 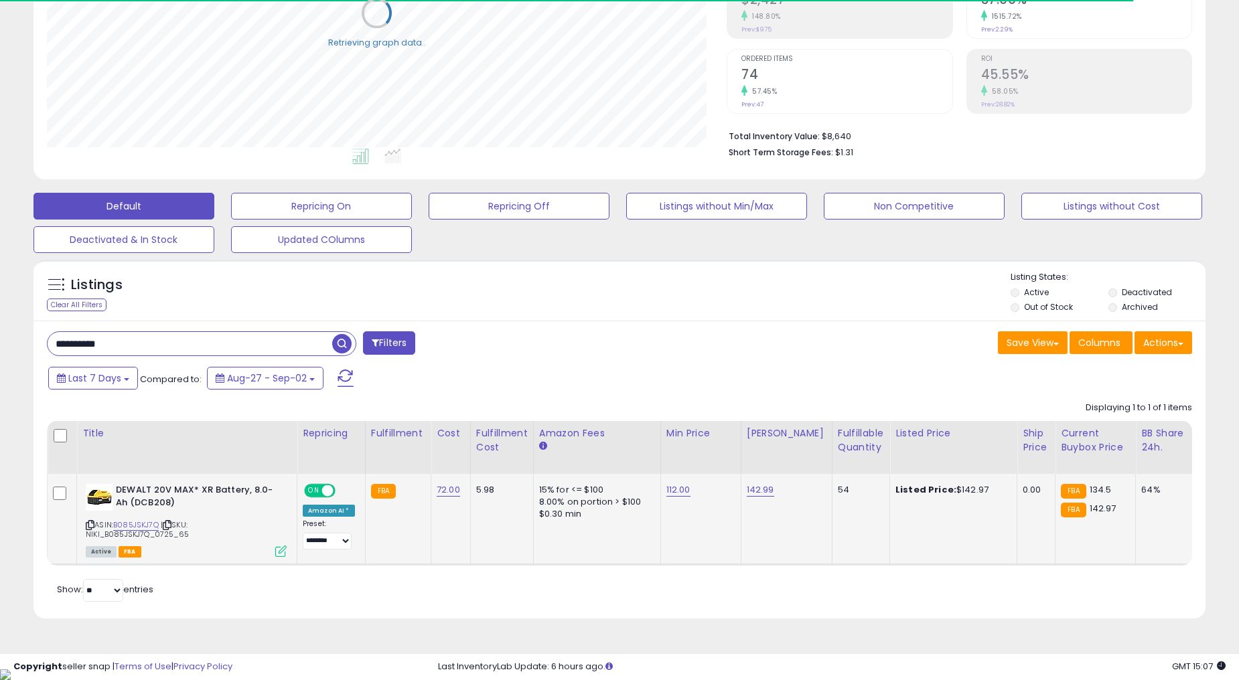 I want to click on small: Prev: 47, so click(x=752, y=104).